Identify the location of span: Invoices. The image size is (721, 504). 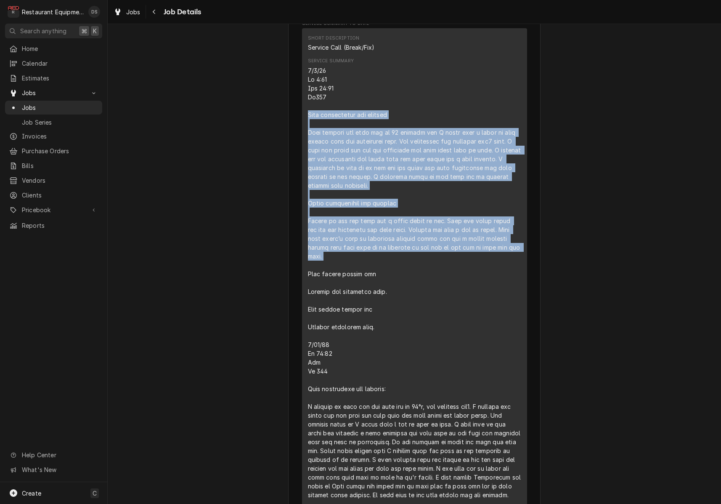
(60, 136).